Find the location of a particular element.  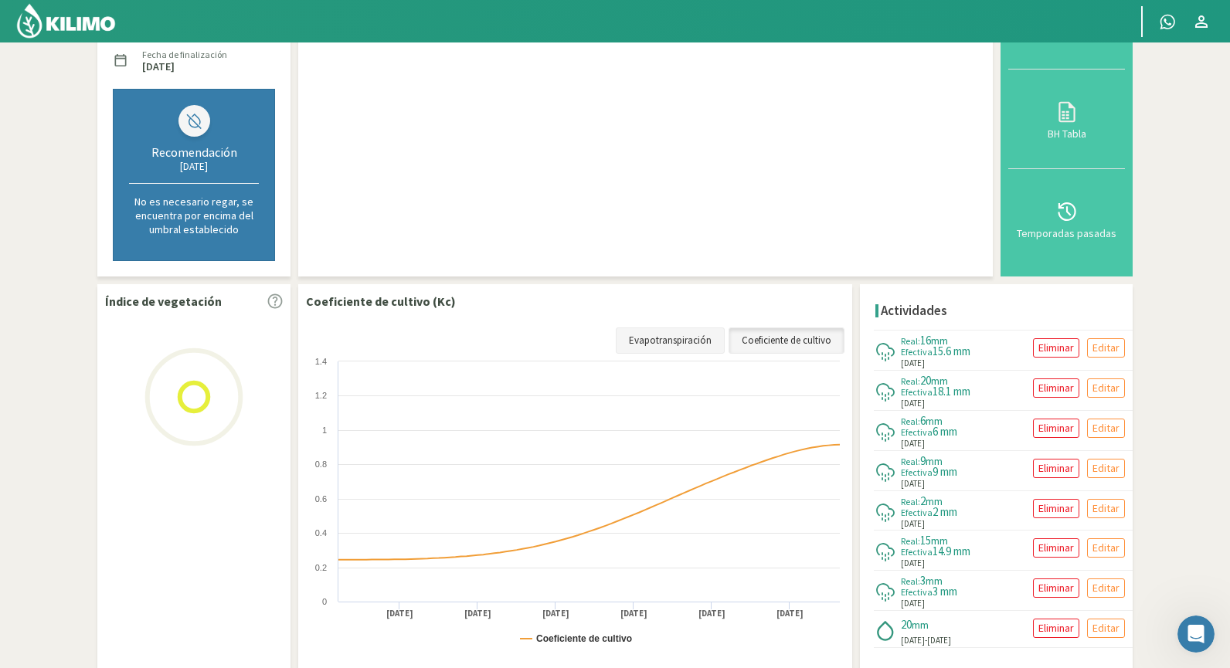

span: 15 is located at coordinates (925, 540).